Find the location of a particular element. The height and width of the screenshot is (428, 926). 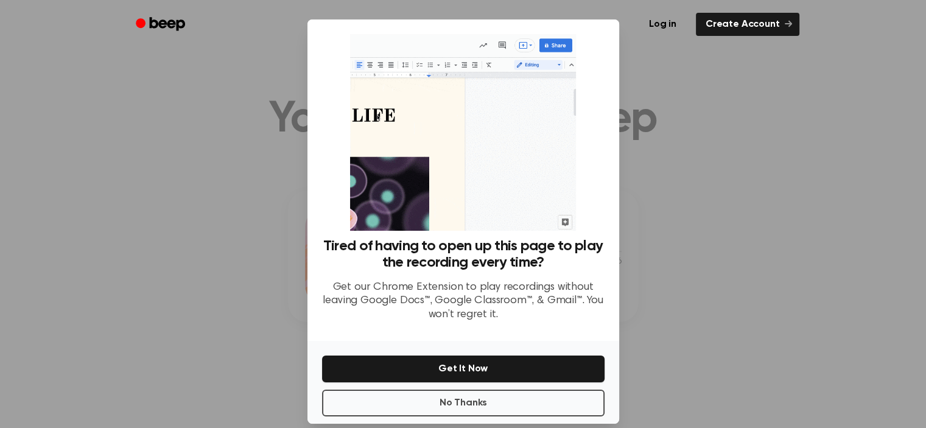

h3: Tired of having to open up this page to play the recording every time? is located at coordinates (464, 255).